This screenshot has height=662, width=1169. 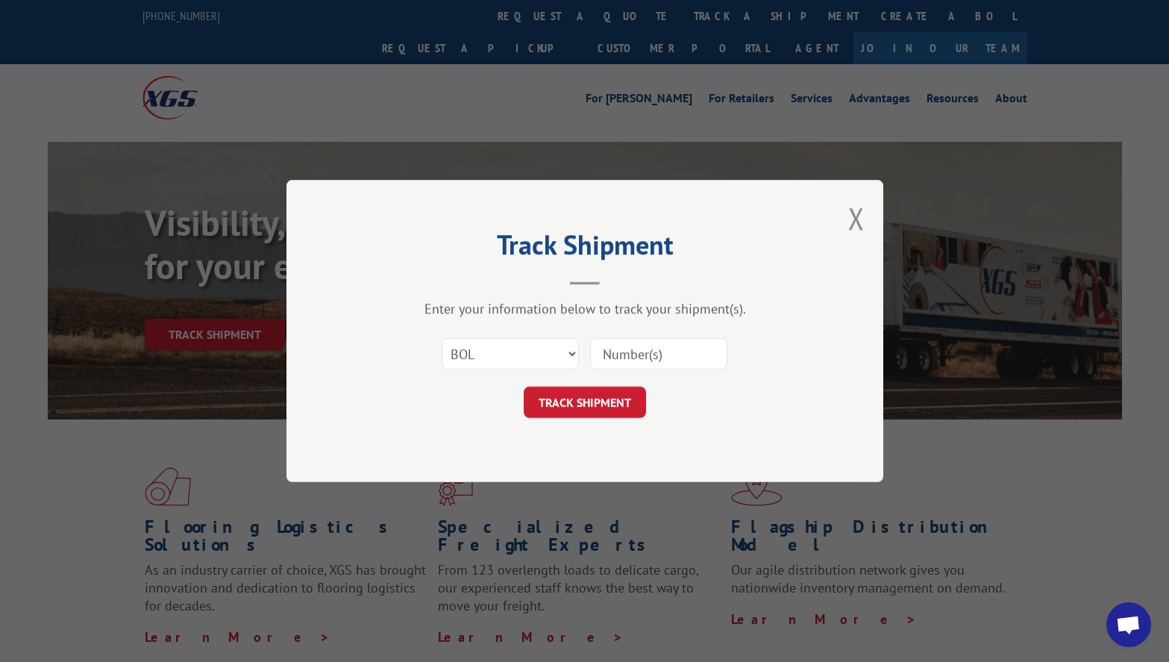 What do you see at coordinates (1129, 624) in the screenshot?
I see `div: Open chat` at bounding box center [1129, 624].